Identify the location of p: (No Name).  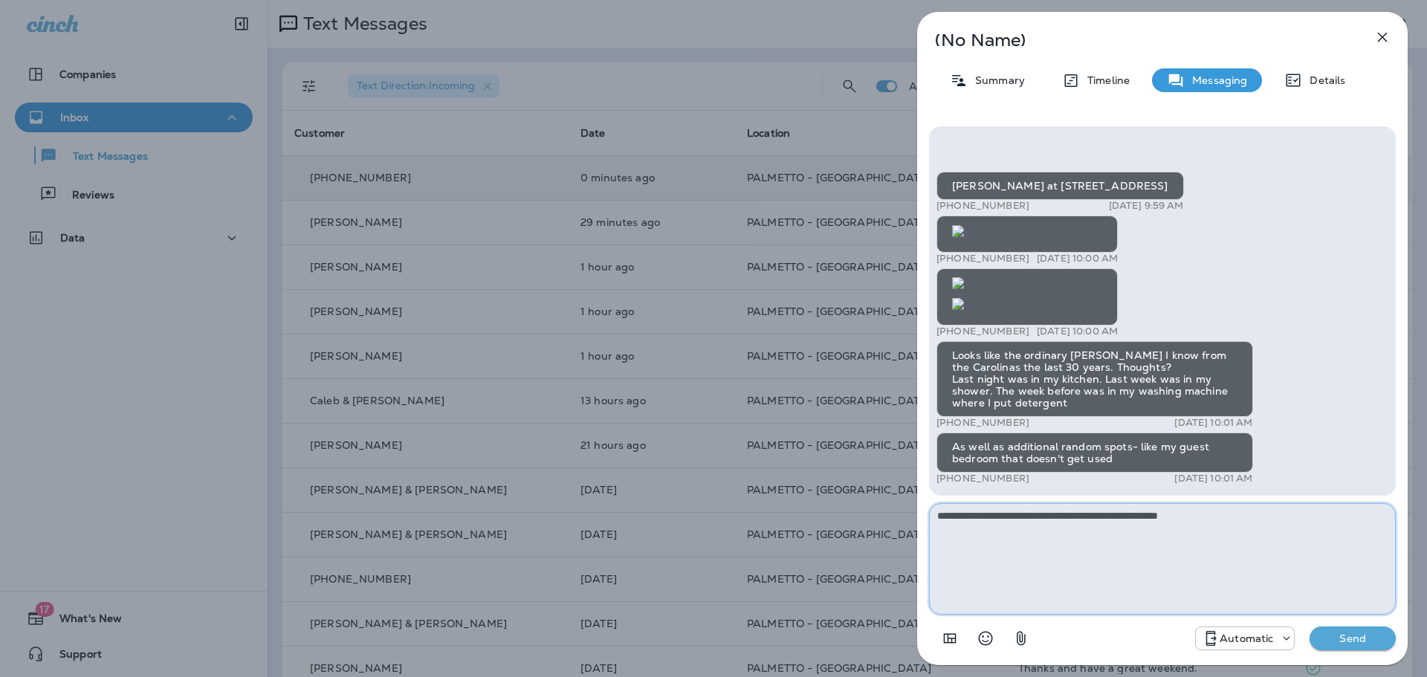
(1138, 40).